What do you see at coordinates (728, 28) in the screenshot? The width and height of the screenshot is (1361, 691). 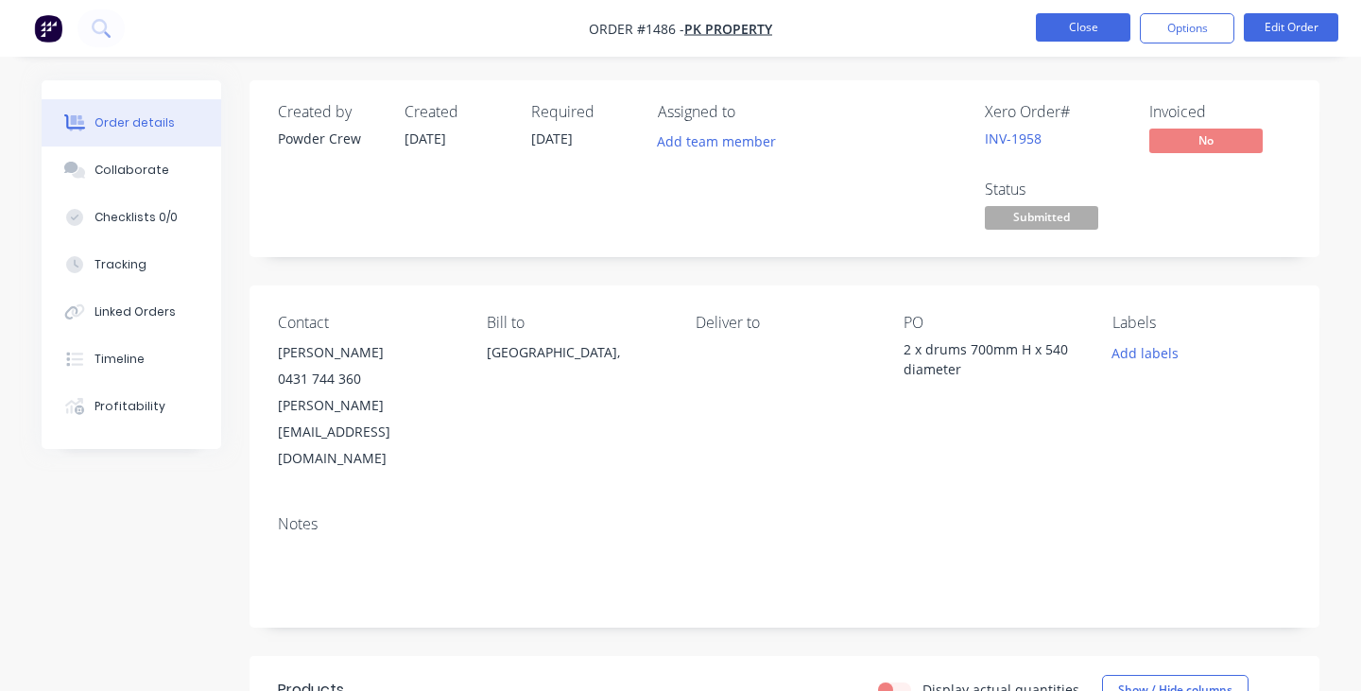 I see `a: PK Property` at bounding box center [728, 28].